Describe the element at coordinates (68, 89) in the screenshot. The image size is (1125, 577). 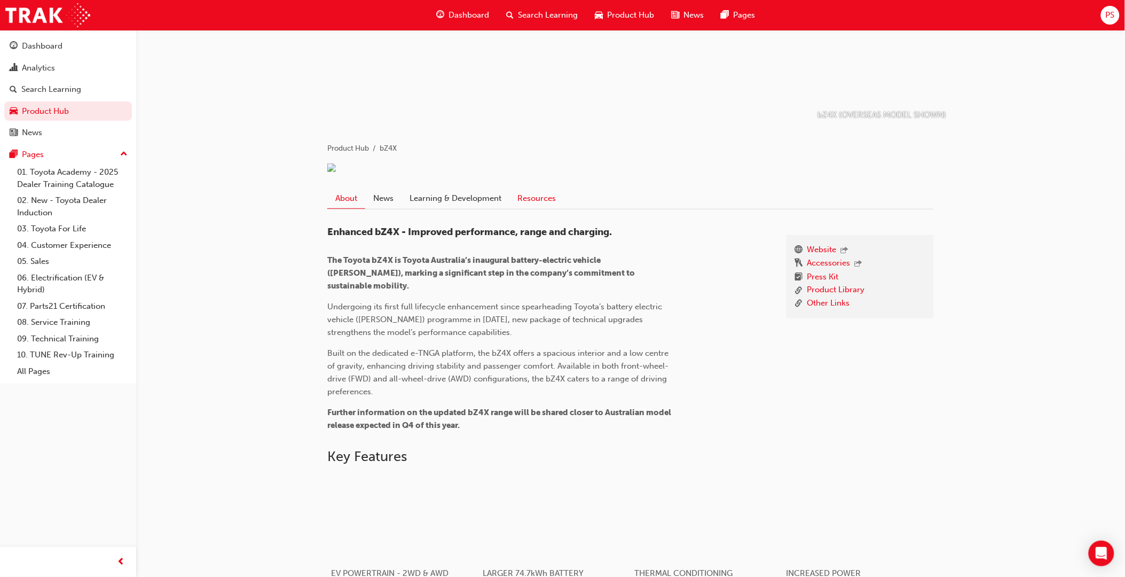
I see `button: DashboardAnalyticsSearch LearningProduct HubNews` at that location.